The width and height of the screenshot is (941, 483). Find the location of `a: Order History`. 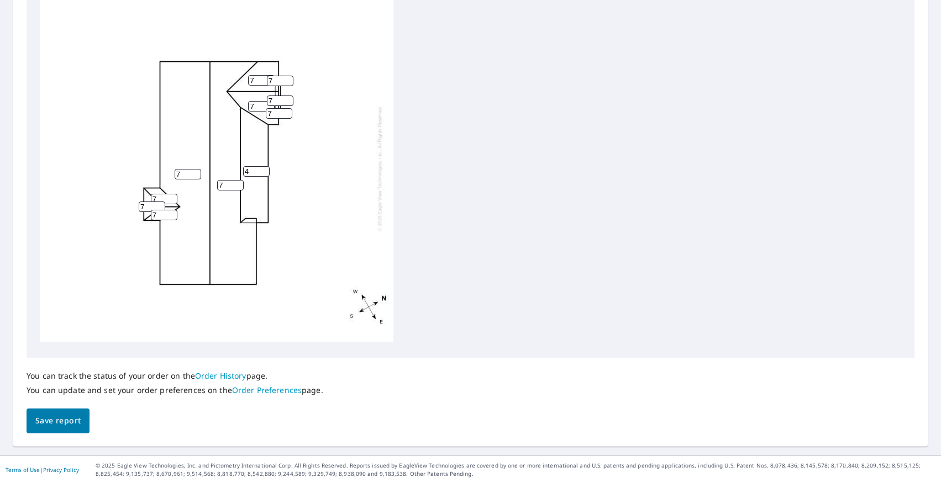

a: Order History is located at coordinates (220, 376).